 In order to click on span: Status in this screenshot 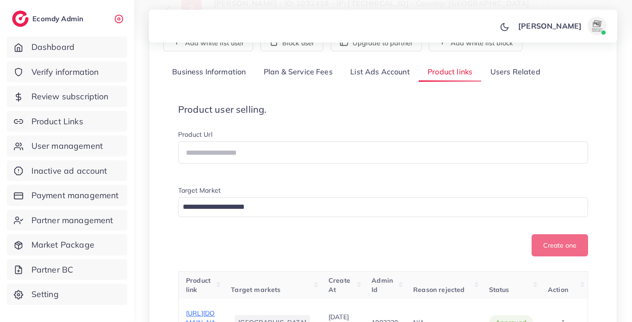, I will do `click(499, 290)`.